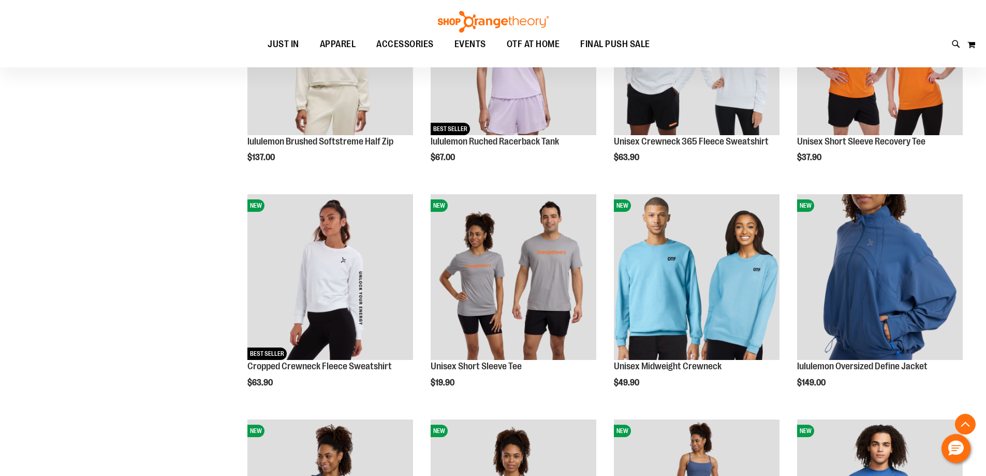 The height and width of the screenshot is (476, 986). What do you see at coordinates (880, 277) in the screenshot?
I see `a: lululemon Oversized Define JacketNEW` at bounding box center [880, 277].